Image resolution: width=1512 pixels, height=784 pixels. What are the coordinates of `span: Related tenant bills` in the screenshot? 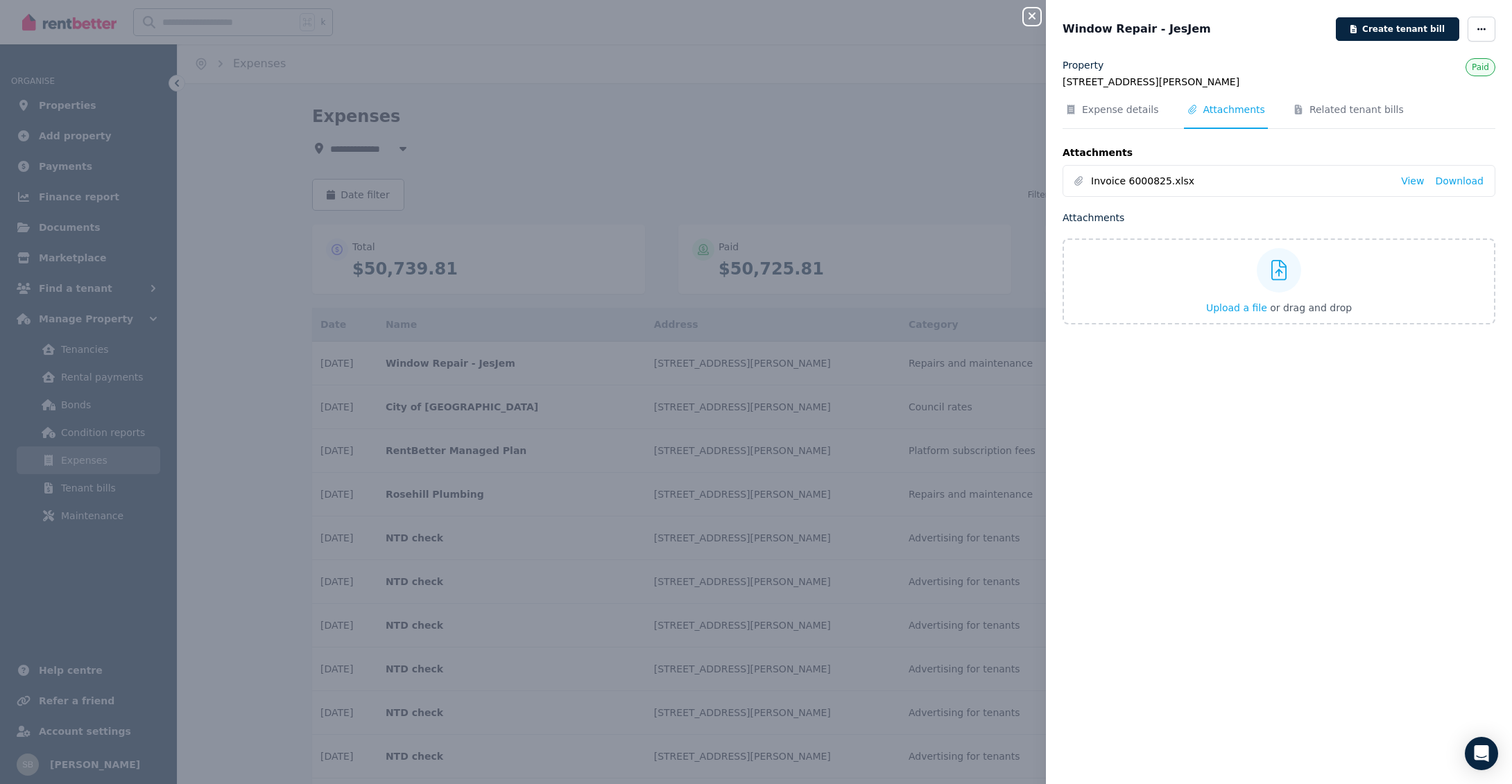 It's located at (1357, 110).